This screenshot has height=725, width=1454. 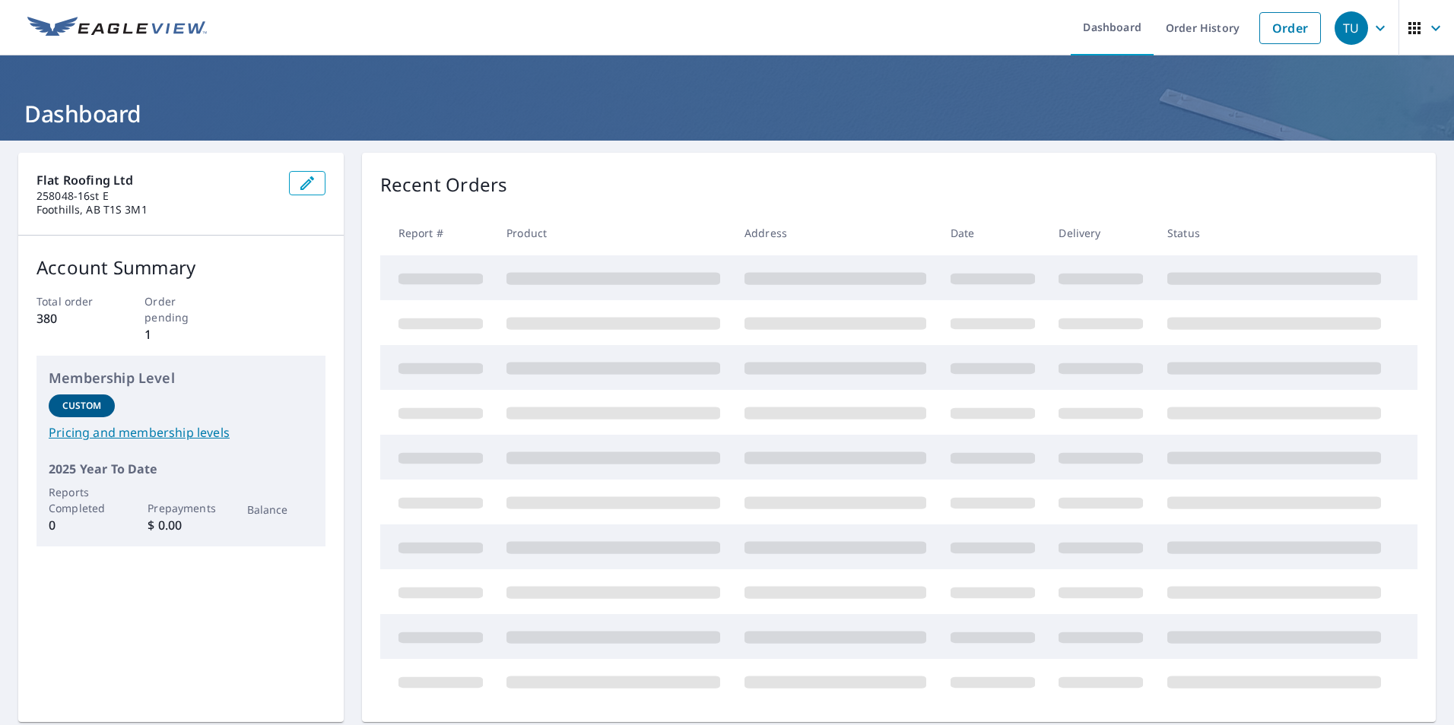 I want to click on p: Total order, so click(x=72, y=301).